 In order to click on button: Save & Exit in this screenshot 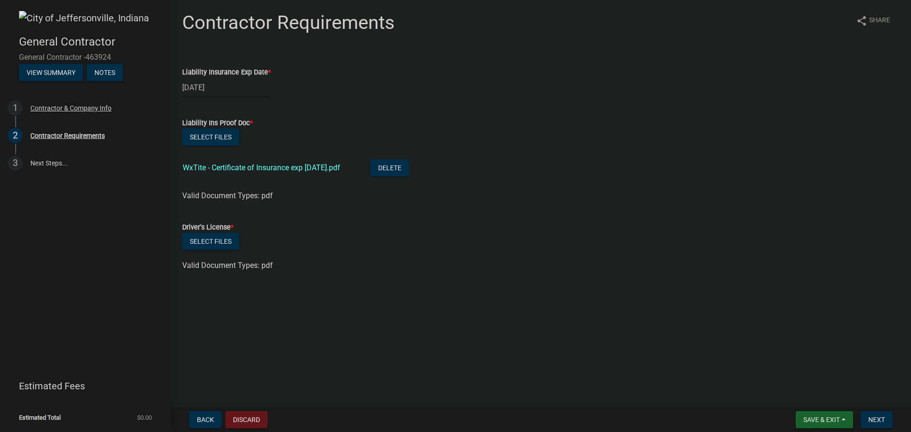, I will do `click(824, 420)`.